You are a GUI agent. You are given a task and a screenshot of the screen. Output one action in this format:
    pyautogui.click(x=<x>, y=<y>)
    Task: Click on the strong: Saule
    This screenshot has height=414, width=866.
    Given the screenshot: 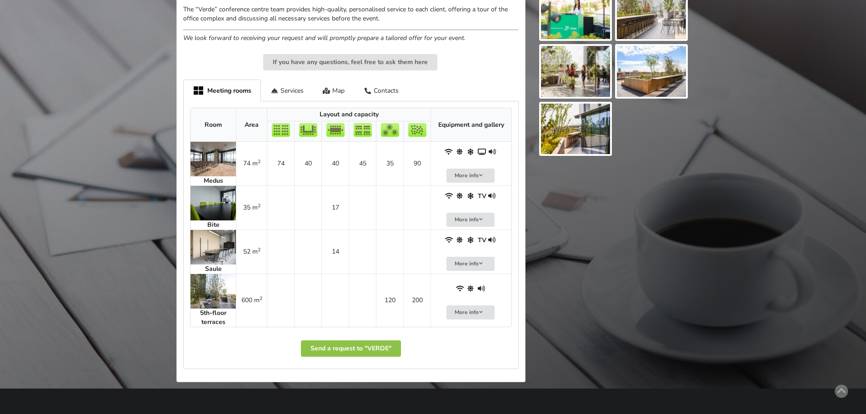 What is the action you would take?
    pyautogui.click(x=213, y=269)
    